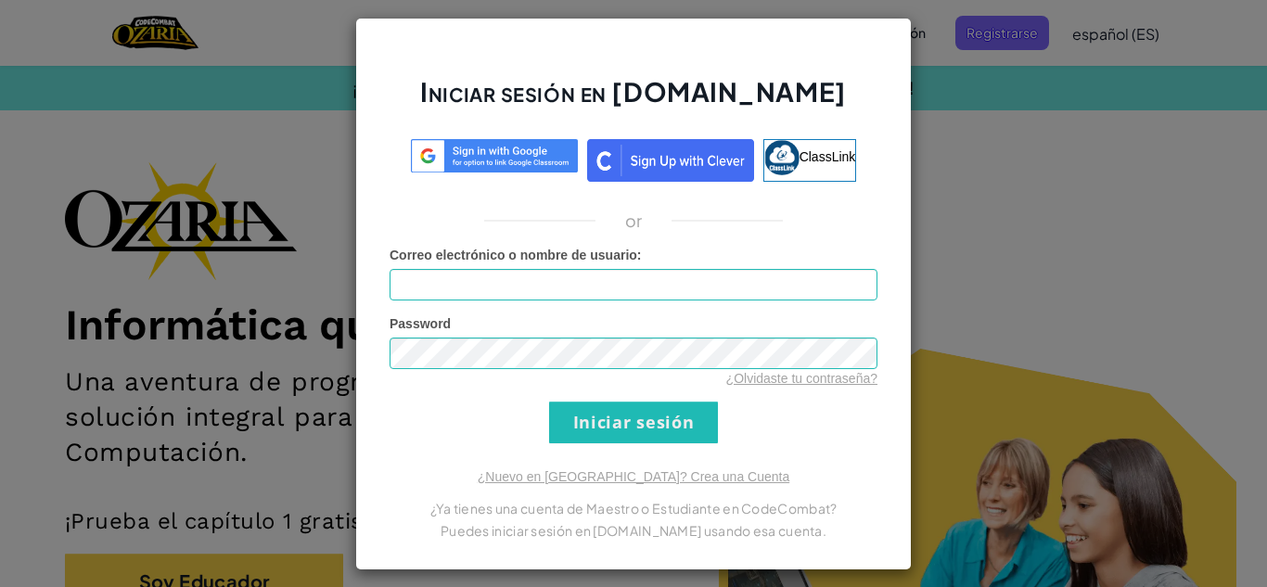  Describe the element at coordinates (420, 324) in the screenshot. I see `span: Password` at that location.